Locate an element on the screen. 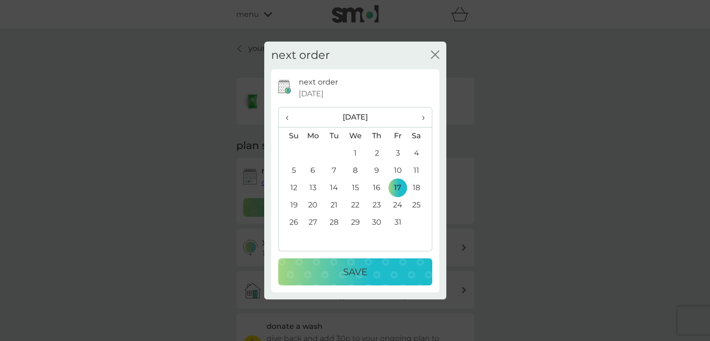 This screenshot has width=710, height=341. td: 31 is located at coordinates (397, 222).